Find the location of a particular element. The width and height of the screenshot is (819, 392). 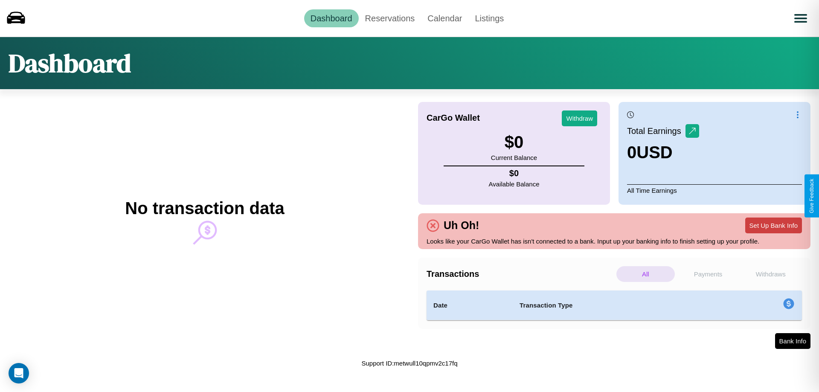

a: Dashboard is located at coordinates (331, 18).